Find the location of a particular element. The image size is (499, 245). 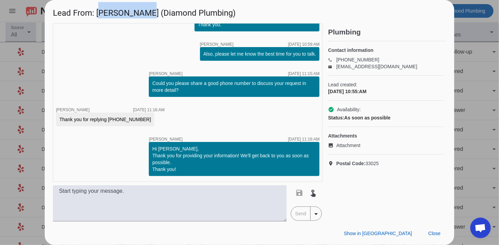

span: Attachment is located at coordinates (348, 145).